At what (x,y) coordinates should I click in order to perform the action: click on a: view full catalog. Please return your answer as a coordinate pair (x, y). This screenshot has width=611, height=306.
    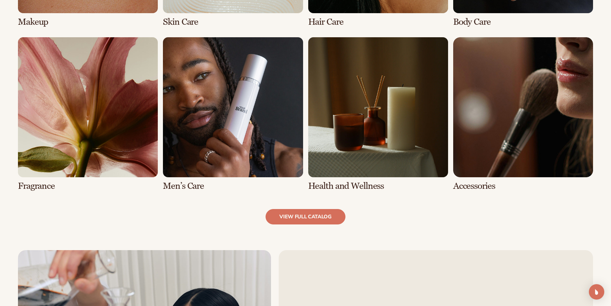
    Looking at the image, I should click on (305, 217).